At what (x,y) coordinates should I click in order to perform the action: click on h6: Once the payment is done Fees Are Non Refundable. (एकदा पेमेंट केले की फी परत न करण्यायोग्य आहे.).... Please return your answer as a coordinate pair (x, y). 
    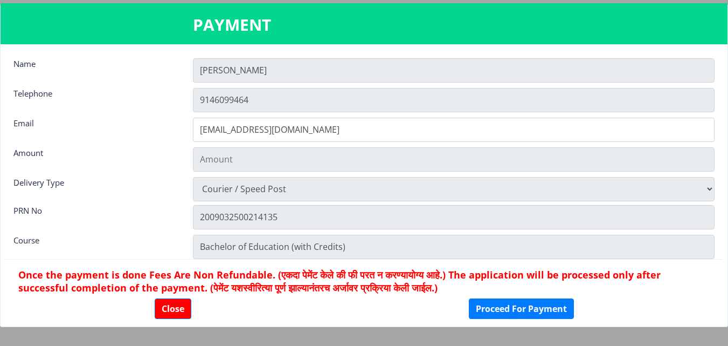
    Looking at the image, I should click on (364, 281).